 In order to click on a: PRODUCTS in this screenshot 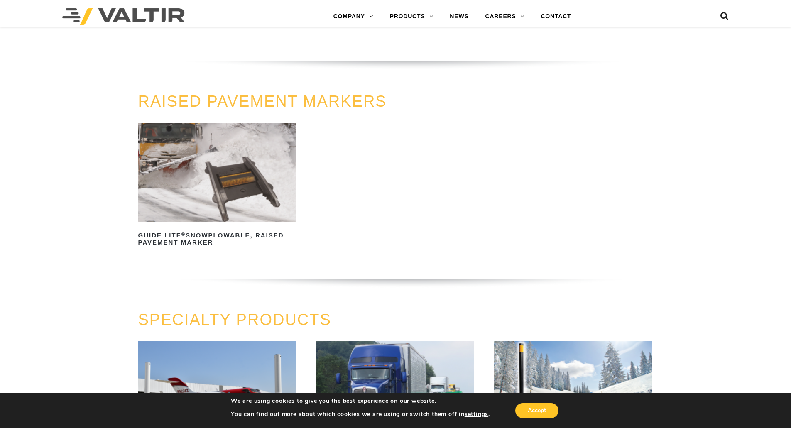, I will do `click(411, 17)`.